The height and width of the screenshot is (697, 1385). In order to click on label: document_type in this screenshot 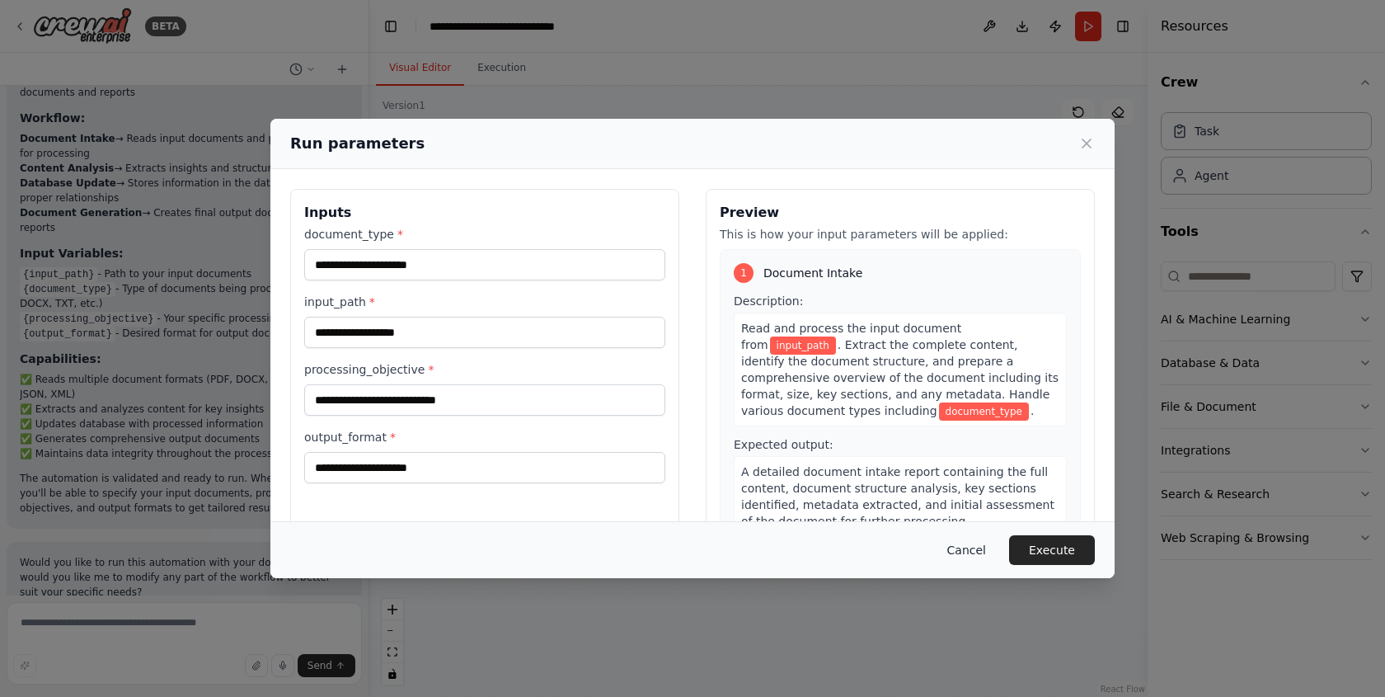, I will do `click(485, 234)`.